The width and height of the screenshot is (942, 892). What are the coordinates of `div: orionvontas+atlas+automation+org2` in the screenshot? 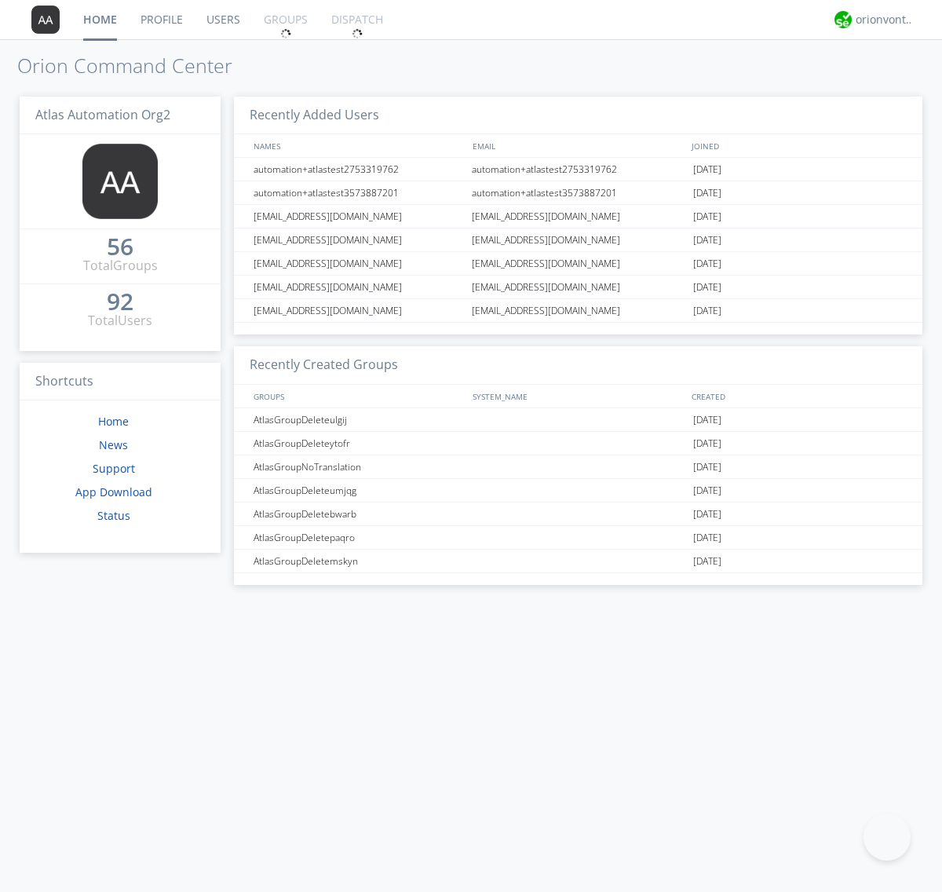 It's located at (885, 20).